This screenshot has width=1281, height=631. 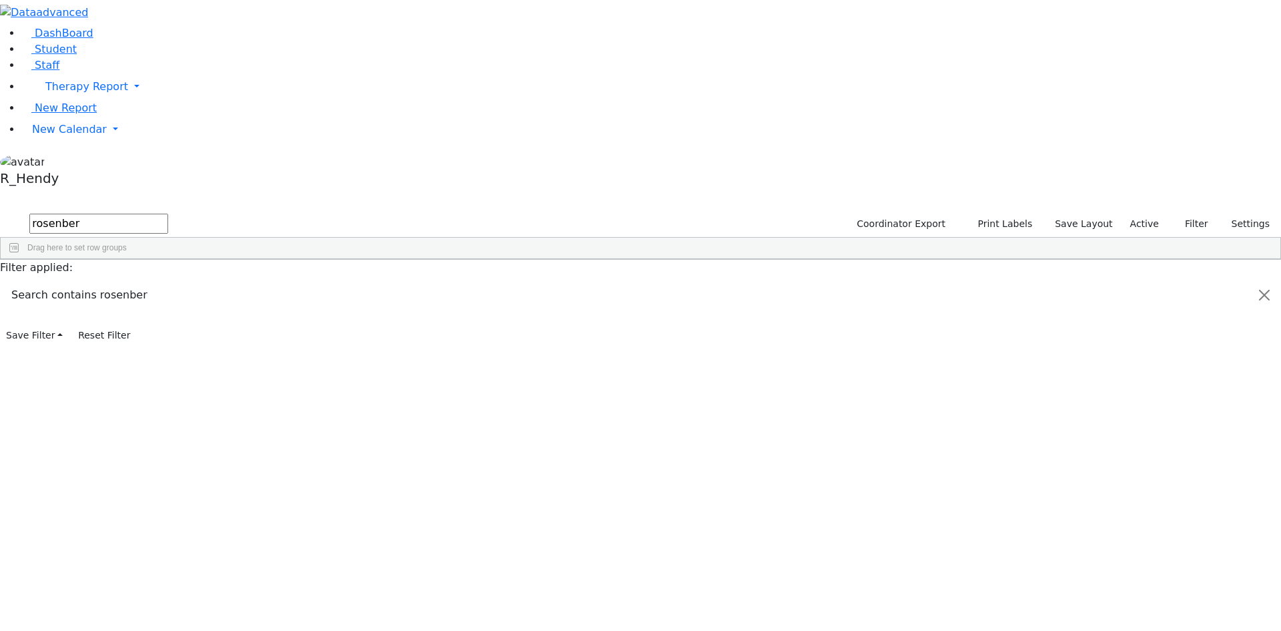 I want to click on span: New Report, so click(x=65, y=107).